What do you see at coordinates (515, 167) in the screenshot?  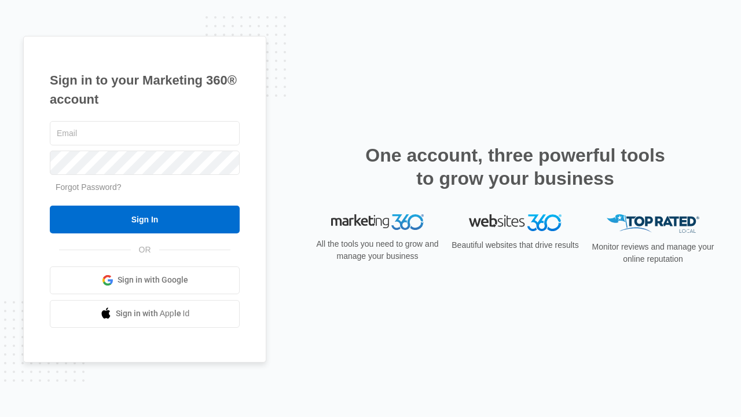 I see `h2: One account, three powerful tools to grow your business` at bounding box center [515, 167].